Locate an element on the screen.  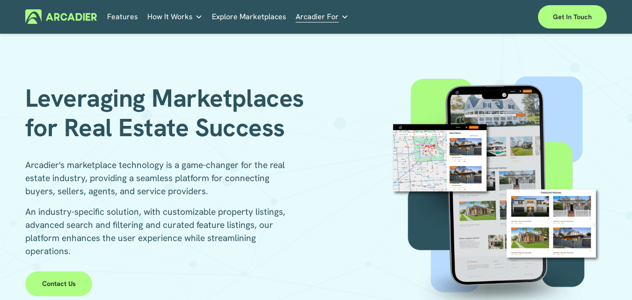
a: Contact Us is located at coordinates (58, 284).